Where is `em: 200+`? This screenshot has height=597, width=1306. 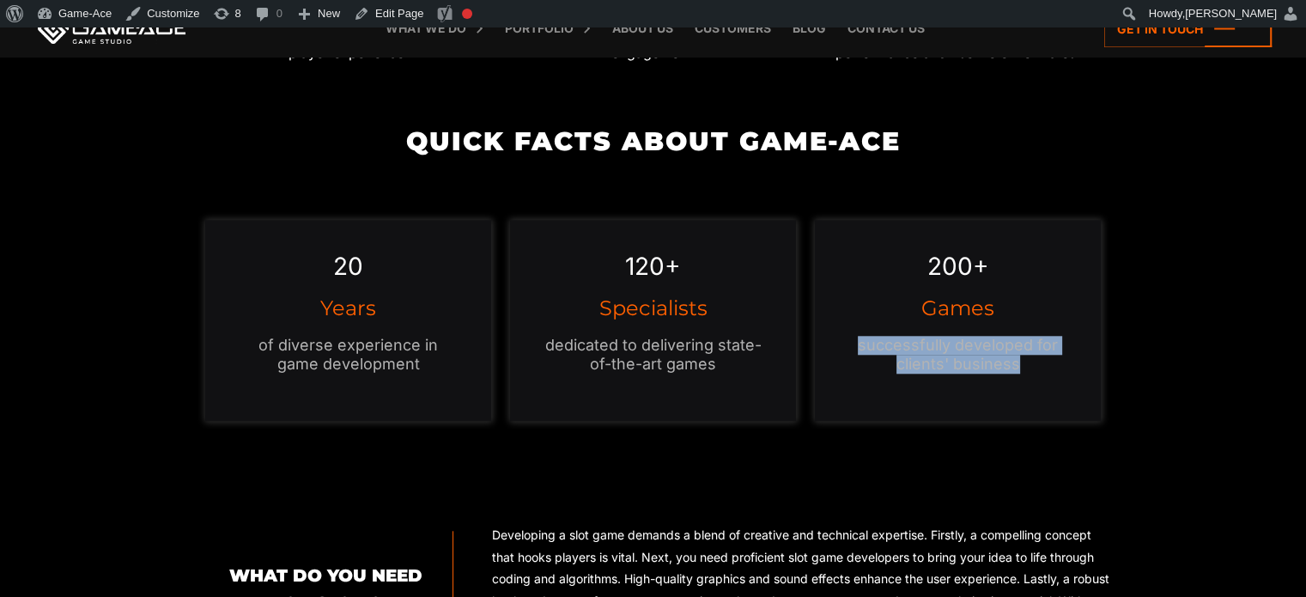 em: 200+ is located at coordinates (958, 266).